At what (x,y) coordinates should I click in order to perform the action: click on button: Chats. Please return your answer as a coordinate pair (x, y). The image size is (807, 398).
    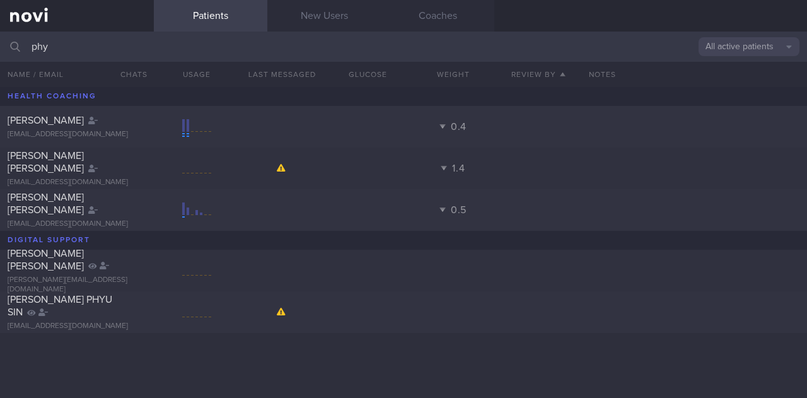
    Looking at the image, I should click on (129, 74).